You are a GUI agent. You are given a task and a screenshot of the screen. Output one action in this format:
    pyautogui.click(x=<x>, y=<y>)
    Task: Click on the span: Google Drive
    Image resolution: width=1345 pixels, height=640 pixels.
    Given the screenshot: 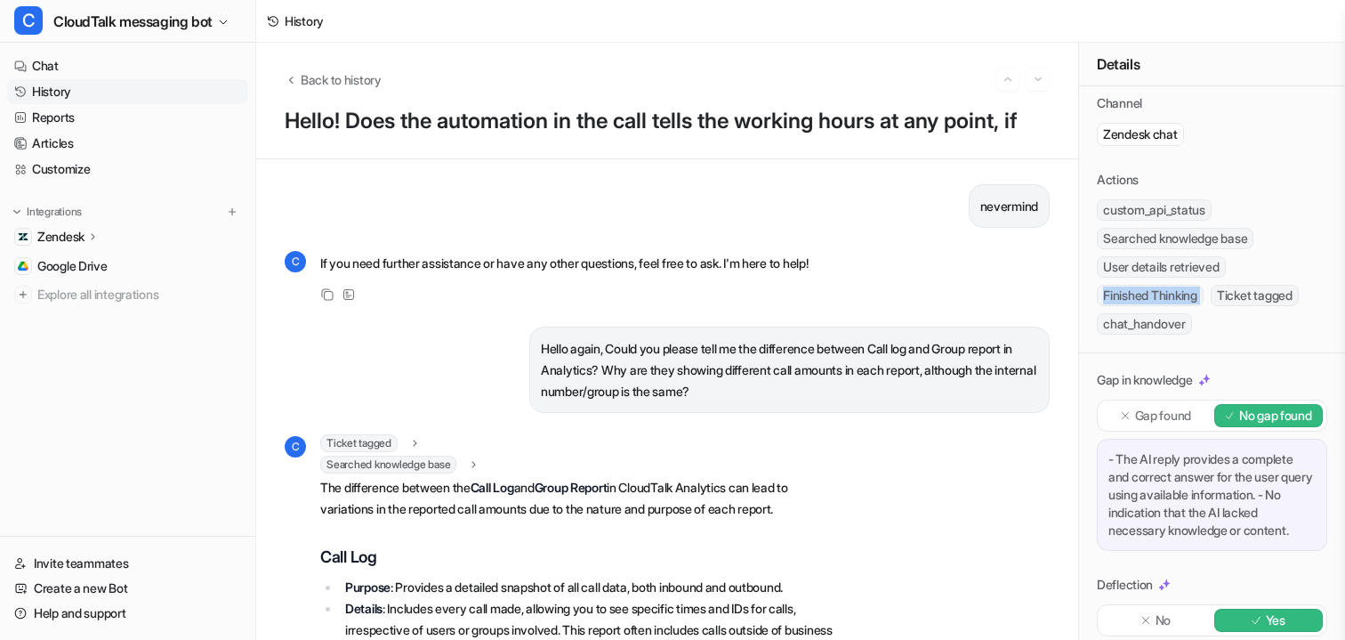 What is the action you would take?
    pyautogui.click(x=72, y=266)
    